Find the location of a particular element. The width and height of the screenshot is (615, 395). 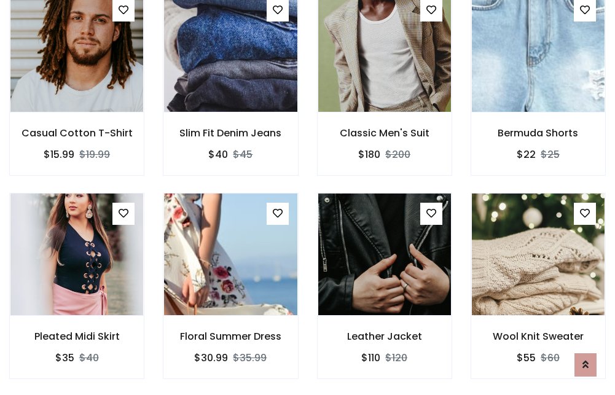

h6: $15.99 is located at coordinates (59, 154).